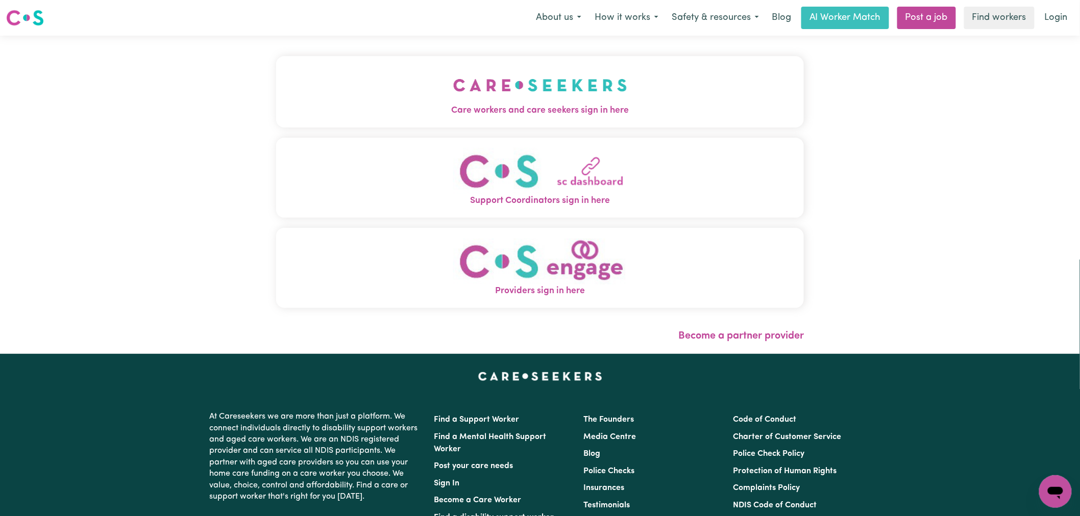 The image size is (1080, 516). What do you see at coordinates (490, 443) in the screenshot?
I see `a: Find a Mental Health Support Worker` at bounding box center [490, 443].